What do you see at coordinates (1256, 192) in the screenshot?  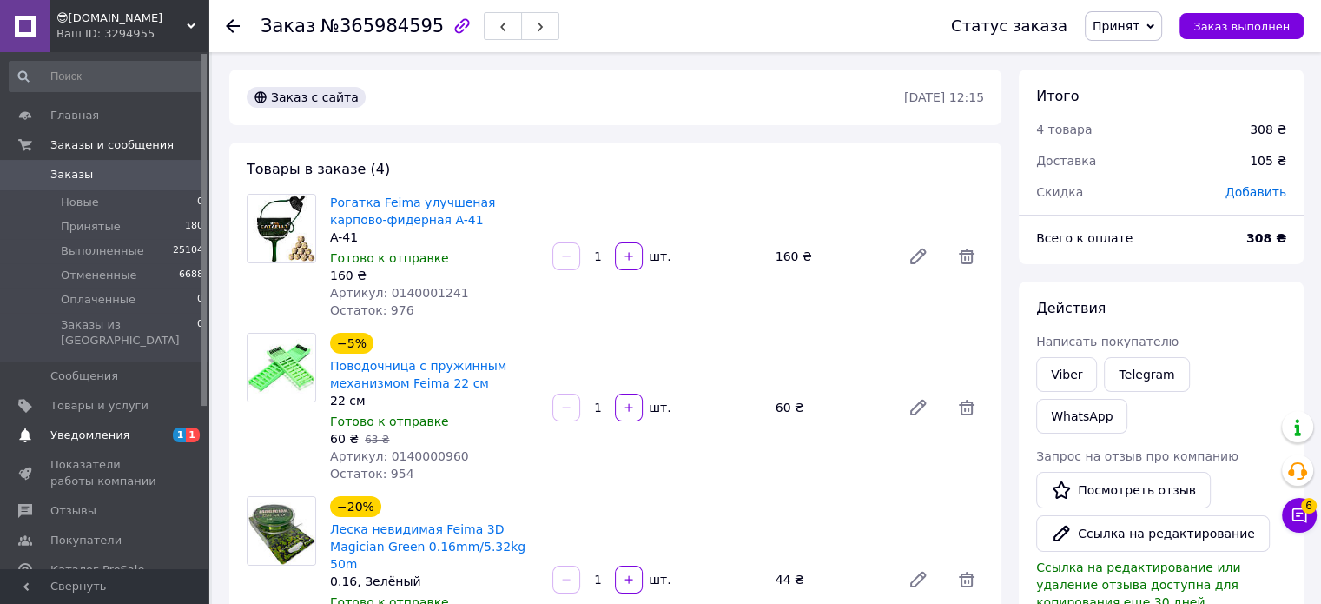 I see `span: Добавить` at bounding box center [1256, 192].